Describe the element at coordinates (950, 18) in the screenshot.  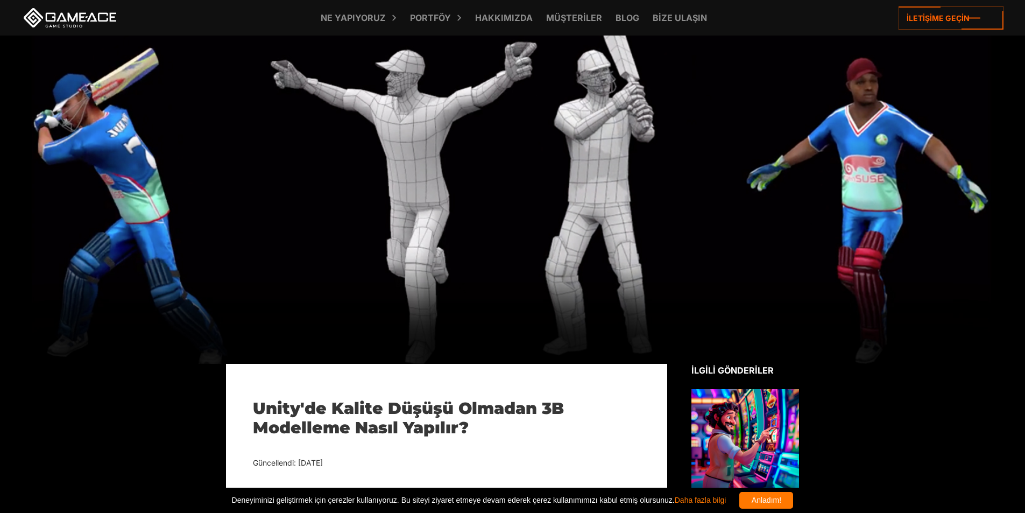
I see `a: İletişime geçin` at that location.